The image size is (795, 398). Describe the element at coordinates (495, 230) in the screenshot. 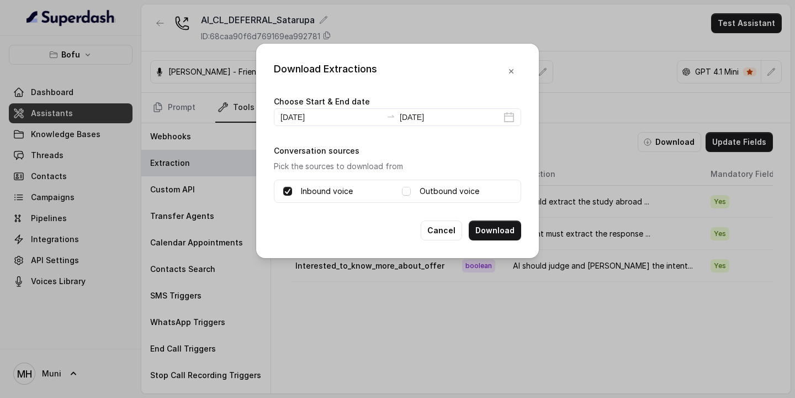

I see `button: Download` at that location.